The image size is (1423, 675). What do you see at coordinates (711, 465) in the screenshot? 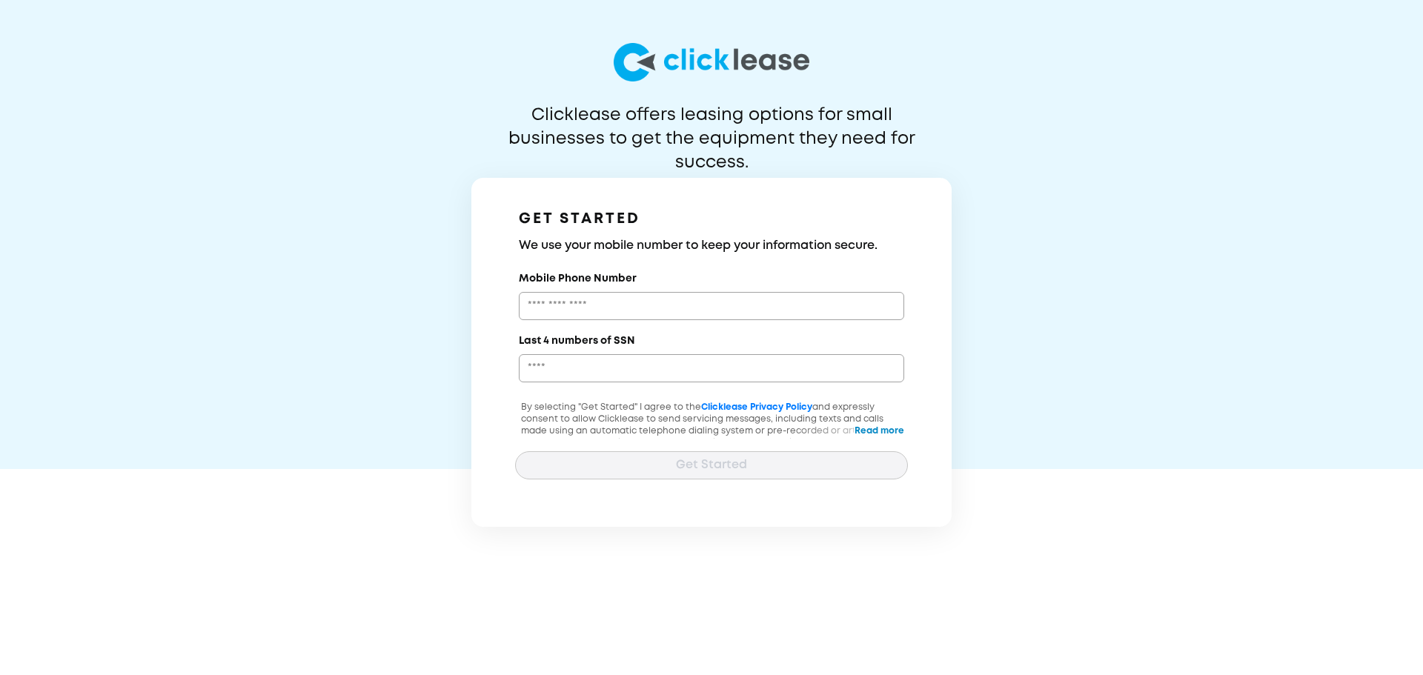
I see `button: Get Started` at bounding box center [711, 465].